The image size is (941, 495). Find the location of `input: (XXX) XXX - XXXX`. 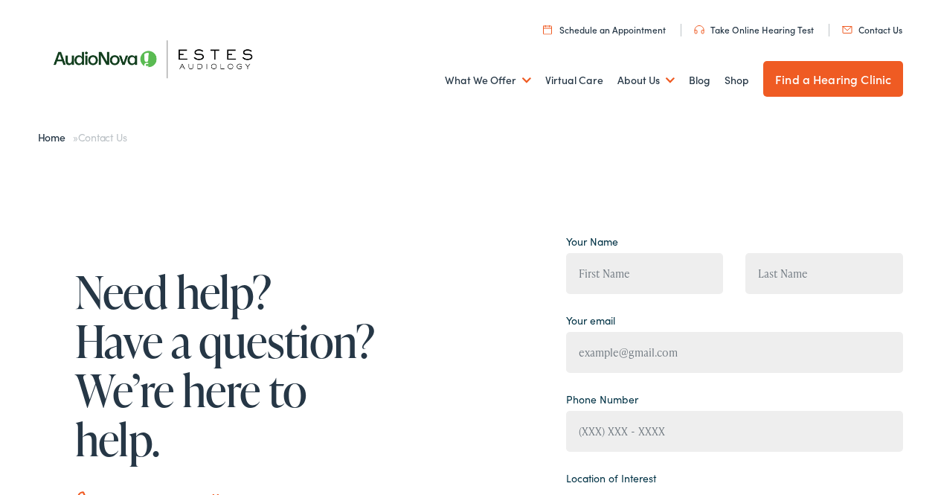

input: (XXX) XXX - XXXX is located at coordinates (735, 431).